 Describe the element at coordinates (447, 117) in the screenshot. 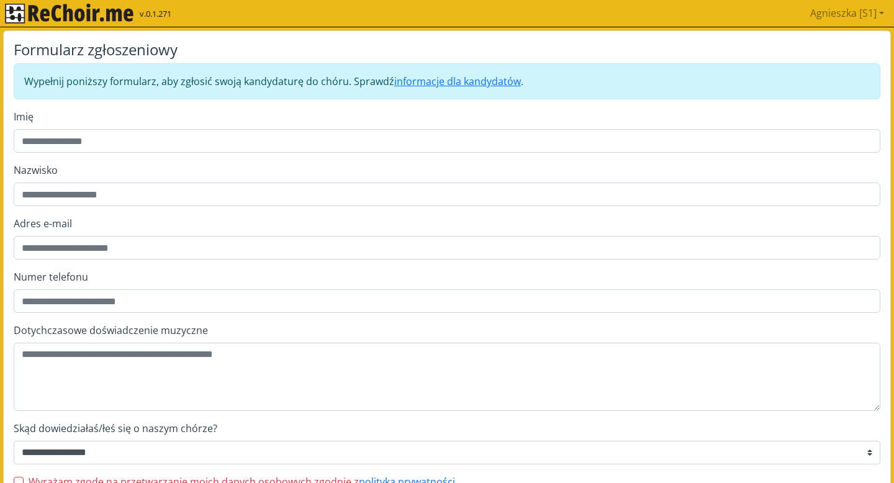

I see `label: Imię` at that location.